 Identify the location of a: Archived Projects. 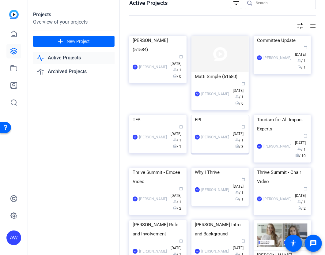
(74, 72).